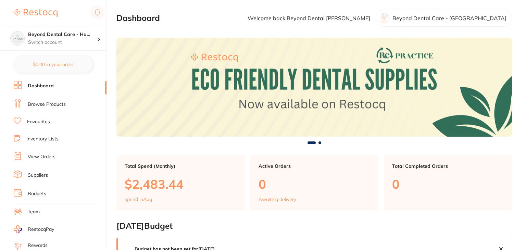 This screenshot has height=250, width=526. Describe the element at coordinates (41, 157) in the screenshot. I see `a: View Orders` at that location.